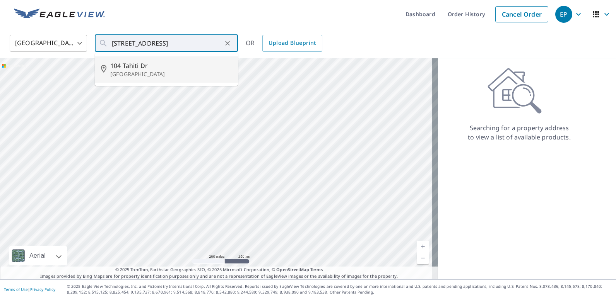  Describe the element at coordinates (519, 133) in the screenshot. I see `p: Searching for a property address to view a list of available products.` at that location.